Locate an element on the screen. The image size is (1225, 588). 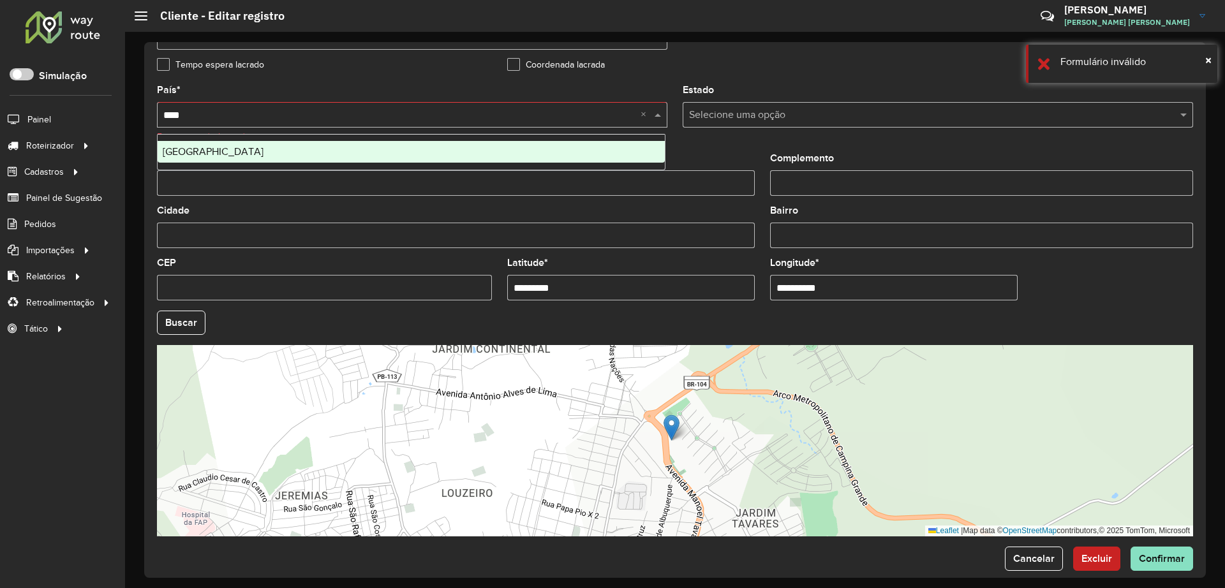
button: Confirmar is located at coordinates (1162, 559).